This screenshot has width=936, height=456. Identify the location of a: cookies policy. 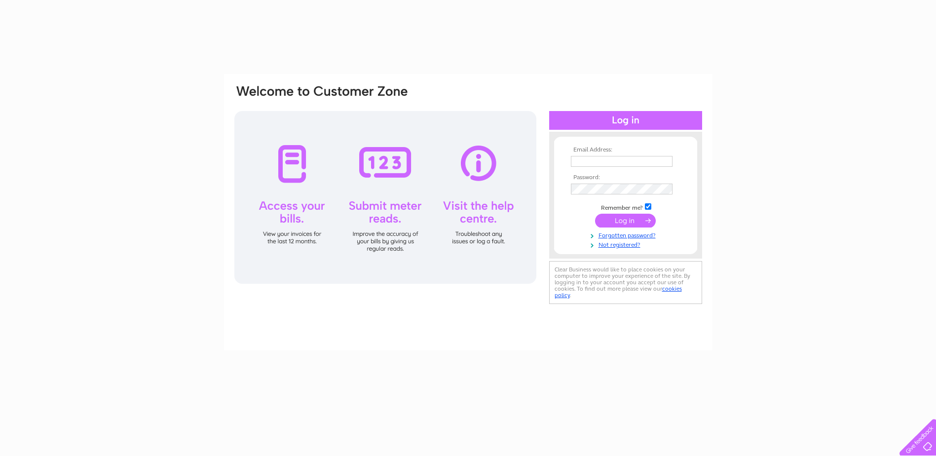
(618, 292).